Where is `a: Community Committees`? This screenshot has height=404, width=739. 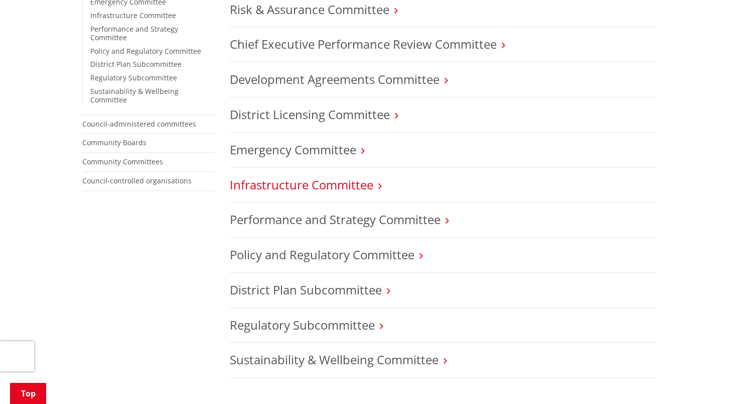 a: Community Committees is located at coordinates (122, 161).